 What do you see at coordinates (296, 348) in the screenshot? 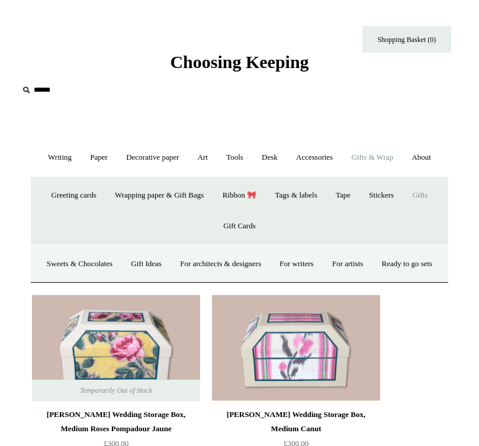
I see `a: Antoinette Poisson Wedding Storage Box, Medium Canut Antoinette Poisson Wedding Storage Box, Medi...` at bounding box center [296, 348].